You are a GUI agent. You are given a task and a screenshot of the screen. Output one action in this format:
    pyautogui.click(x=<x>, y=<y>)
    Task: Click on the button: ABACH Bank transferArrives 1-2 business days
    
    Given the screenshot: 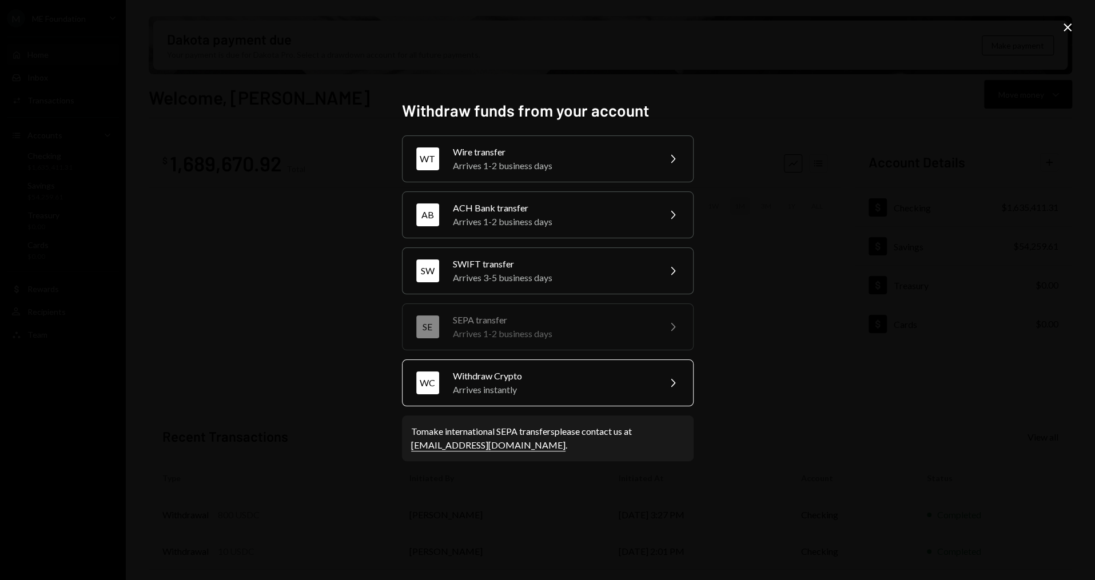 What is the action you would take?
    pyautogui.click(x=548, y=215)
    